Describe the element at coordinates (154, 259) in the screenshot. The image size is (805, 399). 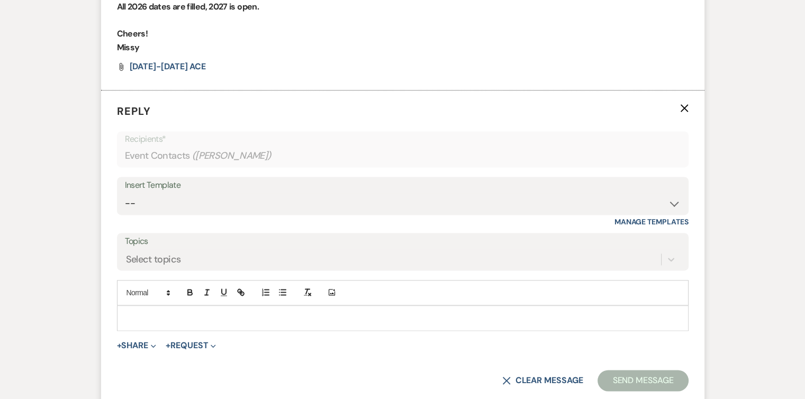
I see `div: Select topics` at that location.